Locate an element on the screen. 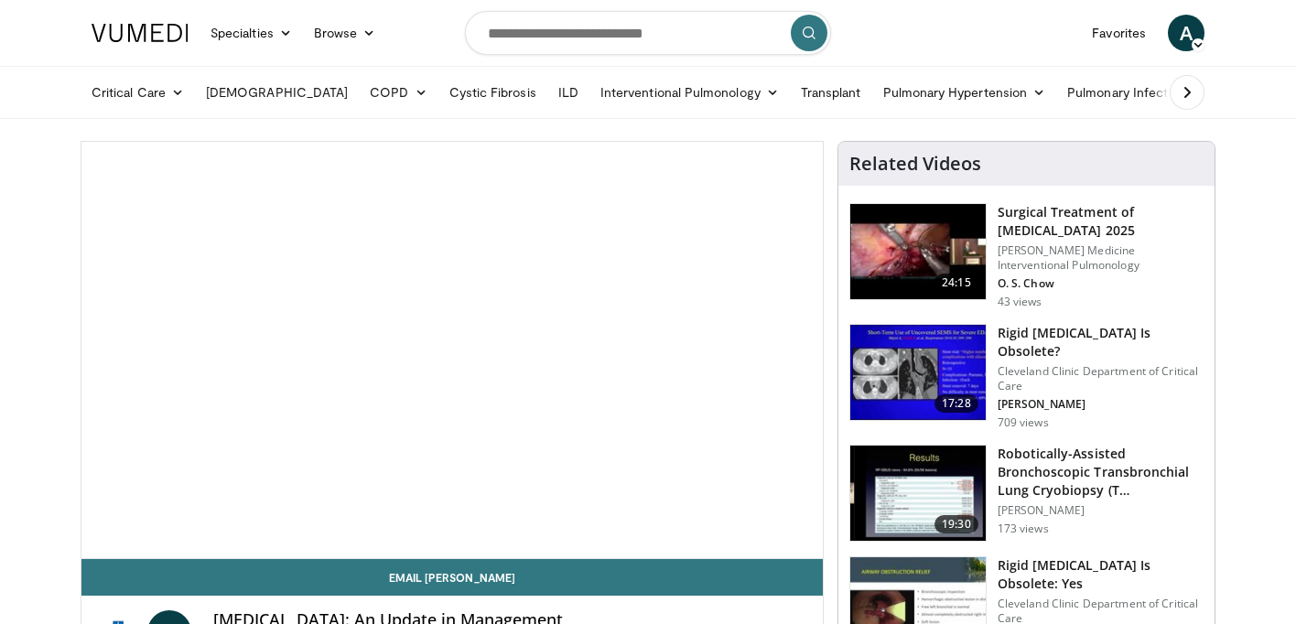  img: 52dd3ee3-6e28-4c65-b16c-71b166f8207e.150x105_q85_crop-smart_upscale.jpg is located at coordinates (918, 493).